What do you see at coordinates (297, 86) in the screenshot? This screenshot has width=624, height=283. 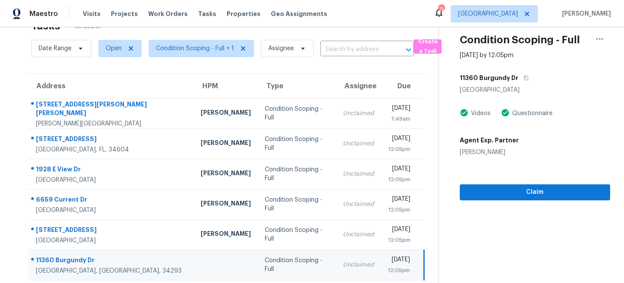 I see `th: Type` at bounding box center [297, 86].